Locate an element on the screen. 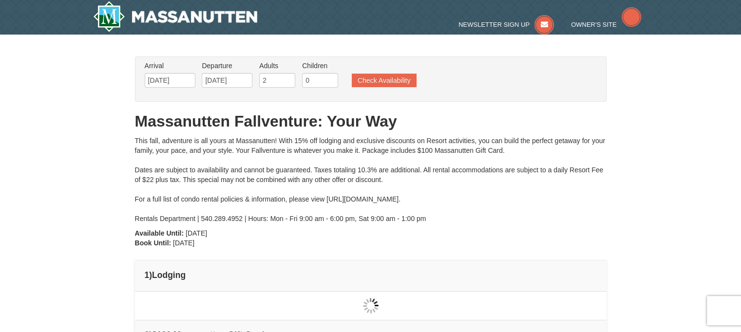 The image size is (741, 332). a: Owner's Site is located at coordinates (606, 24).